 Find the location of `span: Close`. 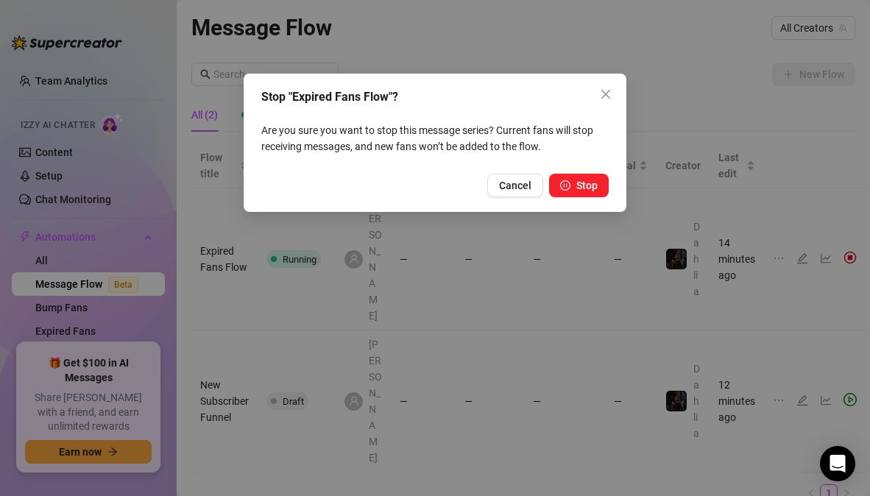

span: Close is located at coordinates (606, 94).